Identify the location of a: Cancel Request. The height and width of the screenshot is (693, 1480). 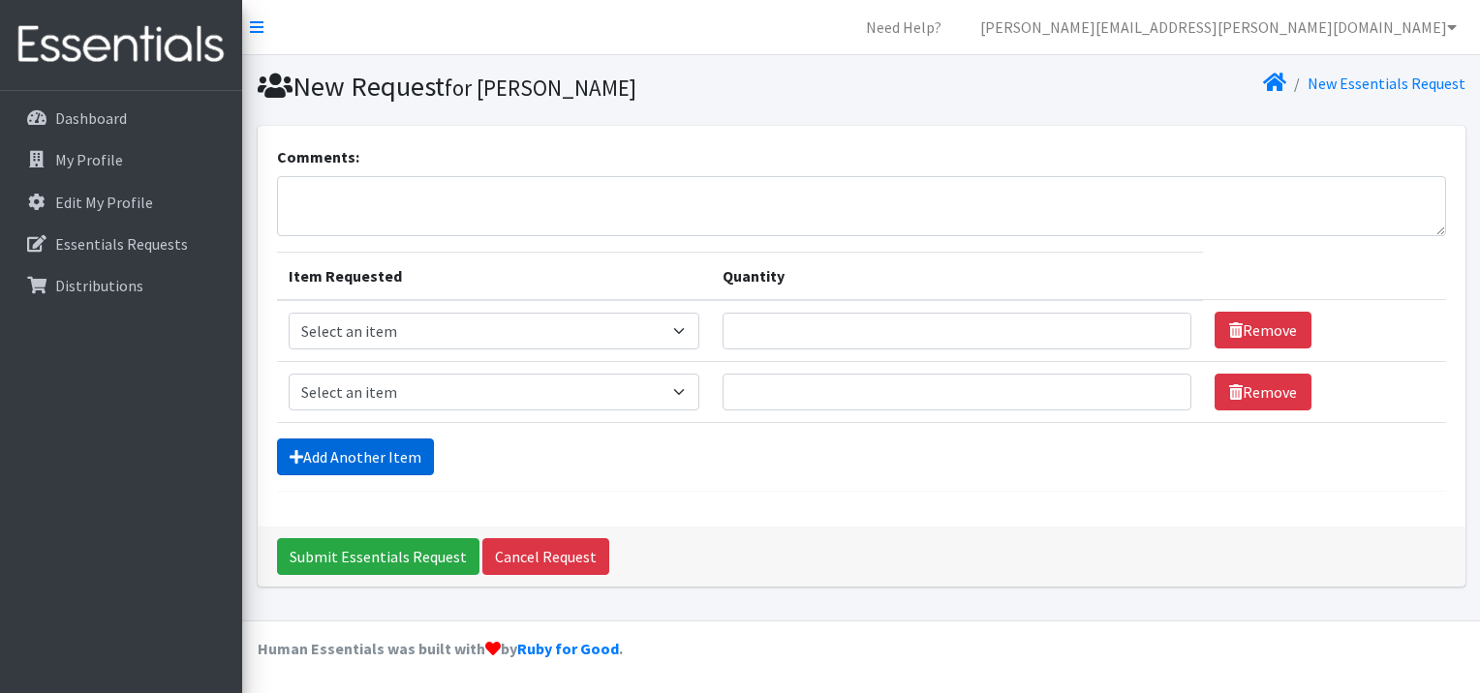
(545, 557).